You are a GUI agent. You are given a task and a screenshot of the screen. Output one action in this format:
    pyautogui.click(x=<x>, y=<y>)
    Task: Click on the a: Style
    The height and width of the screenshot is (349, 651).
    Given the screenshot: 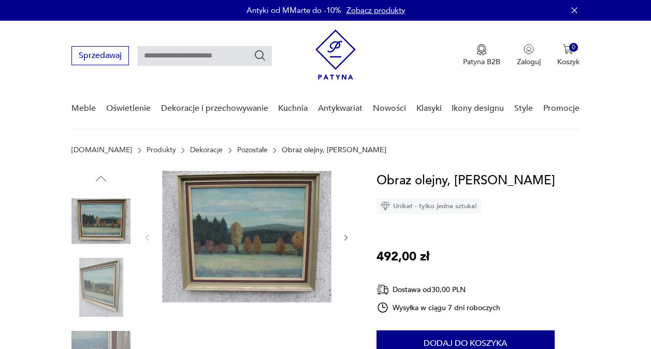 What is the action you would take?
    pyautogui.click(x=524, y=108)
    